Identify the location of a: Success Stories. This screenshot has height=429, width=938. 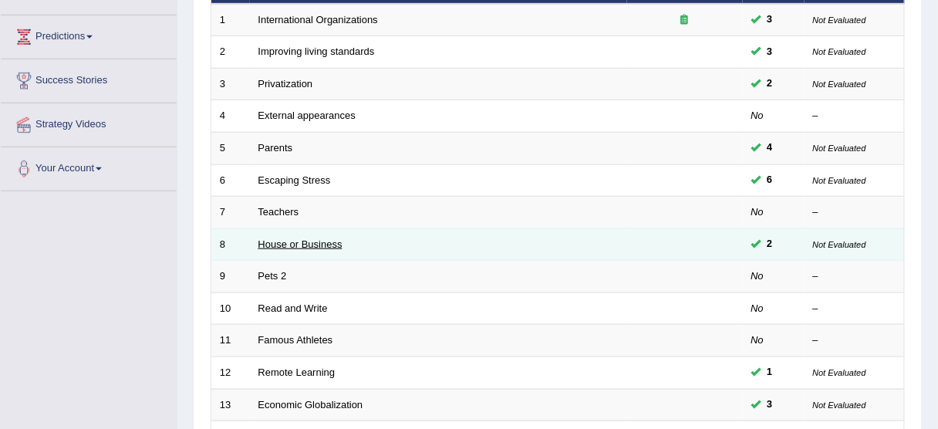
(89, 79).